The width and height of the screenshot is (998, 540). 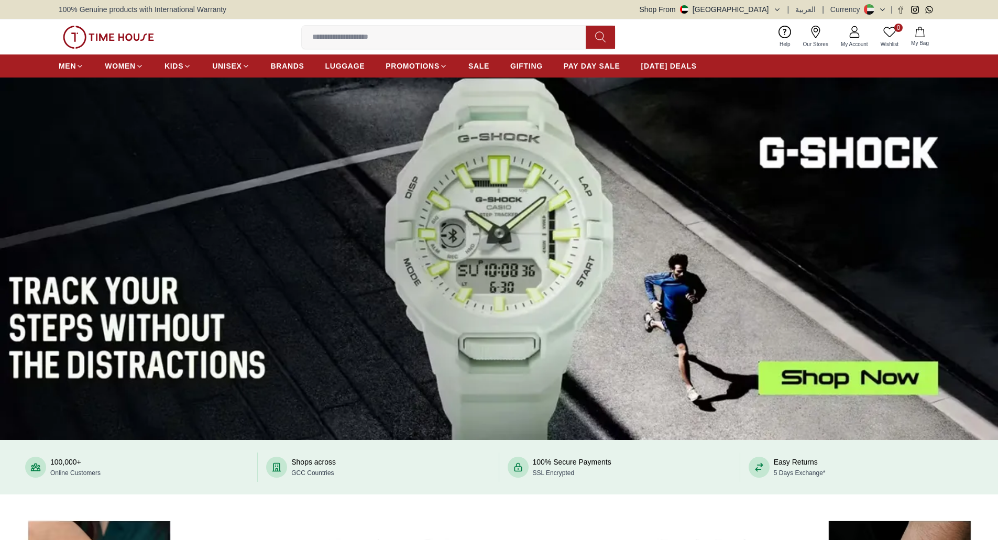 What do you see at coordinates (174, 66) in the screenshot?
I see `span: KIDS` at bounding box center [174, 66].